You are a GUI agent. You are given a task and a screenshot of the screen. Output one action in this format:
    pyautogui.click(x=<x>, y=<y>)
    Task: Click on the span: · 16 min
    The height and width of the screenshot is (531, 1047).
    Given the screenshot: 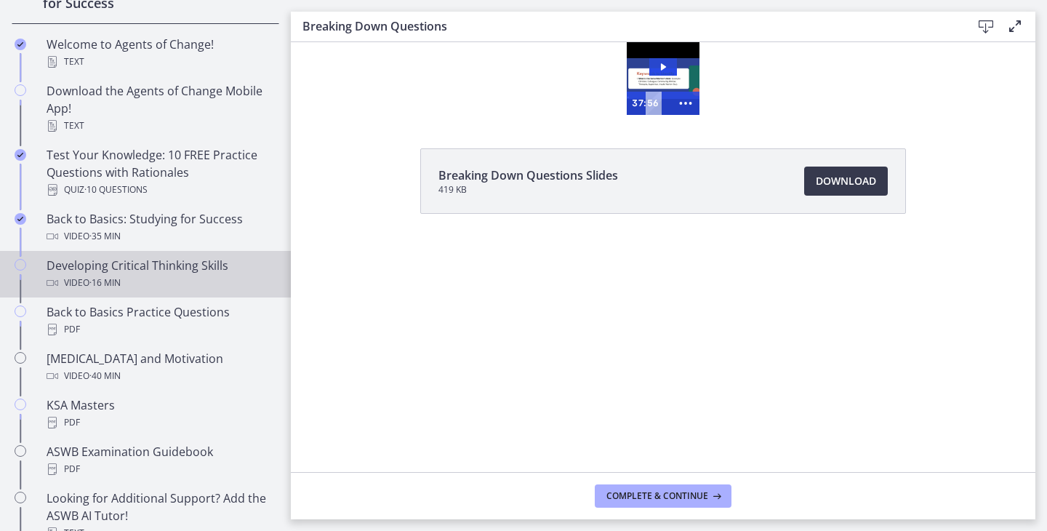 What is the action you would take?
    pyautogui.click(x=105, y=283)
    